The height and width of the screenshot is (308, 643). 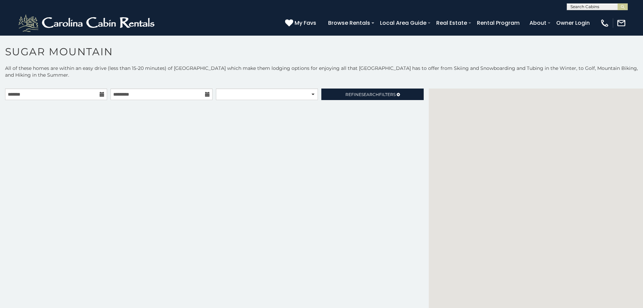 What do you see at coordinates (372, 94) in the screenshot?
I see `a: RefineSearchFilters` at bounding box center [372, 94].